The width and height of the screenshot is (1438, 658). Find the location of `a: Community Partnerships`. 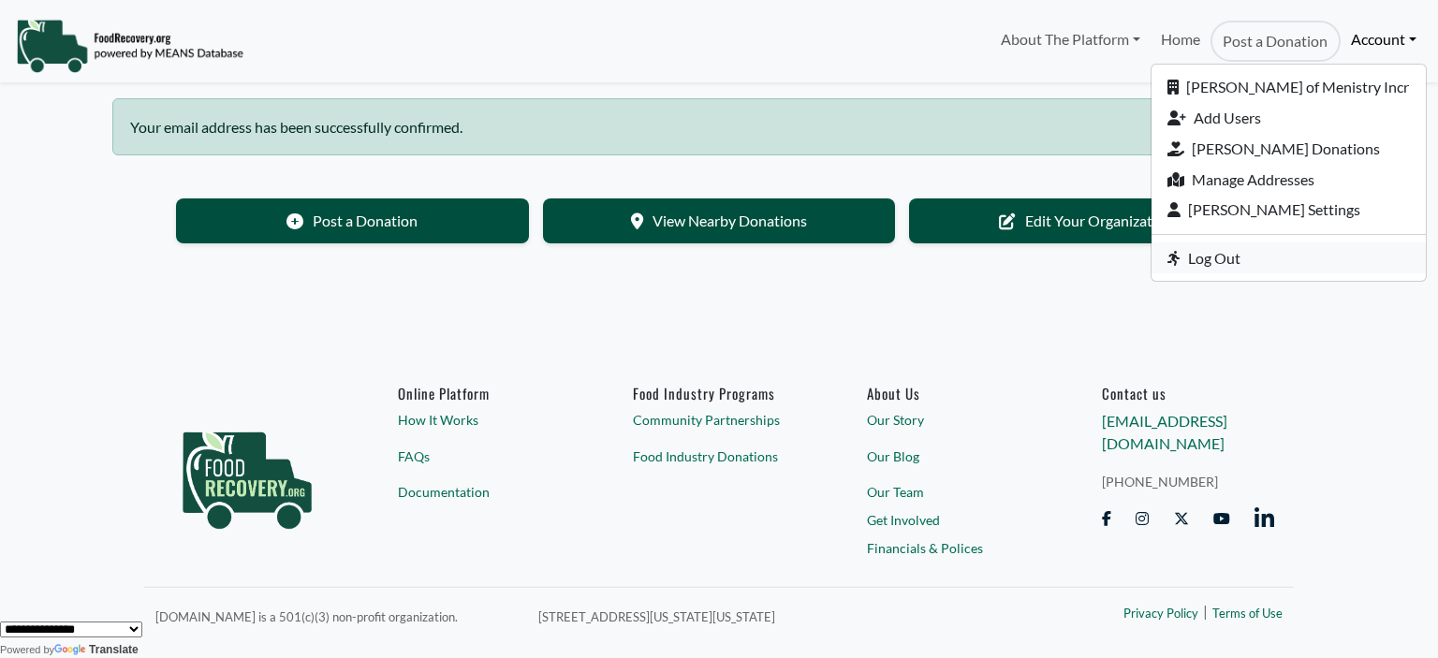

a: Community Partnerships is located at coordinates (719, 420).